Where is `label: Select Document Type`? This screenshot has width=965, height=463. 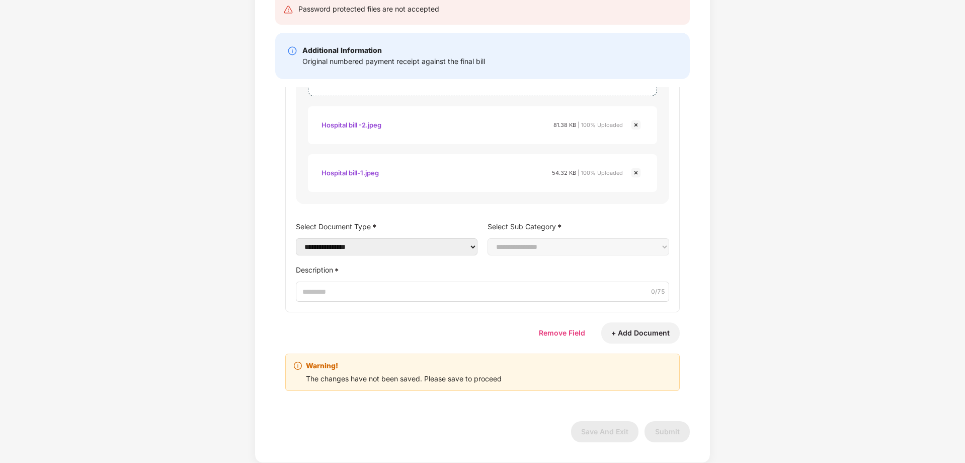
label: Select Document Type is located at coordinates (387, 226).